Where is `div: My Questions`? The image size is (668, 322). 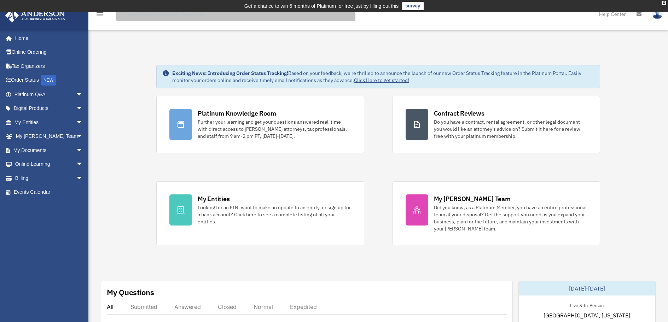 div: My Questions is located at coordinates (131, 293).